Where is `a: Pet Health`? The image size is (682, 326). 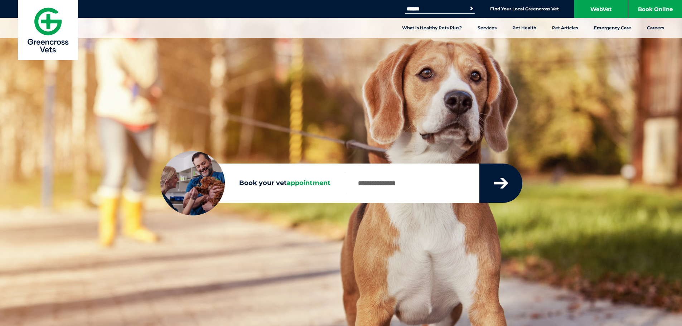 a: Pet Health is located at coordinates (524, 28).